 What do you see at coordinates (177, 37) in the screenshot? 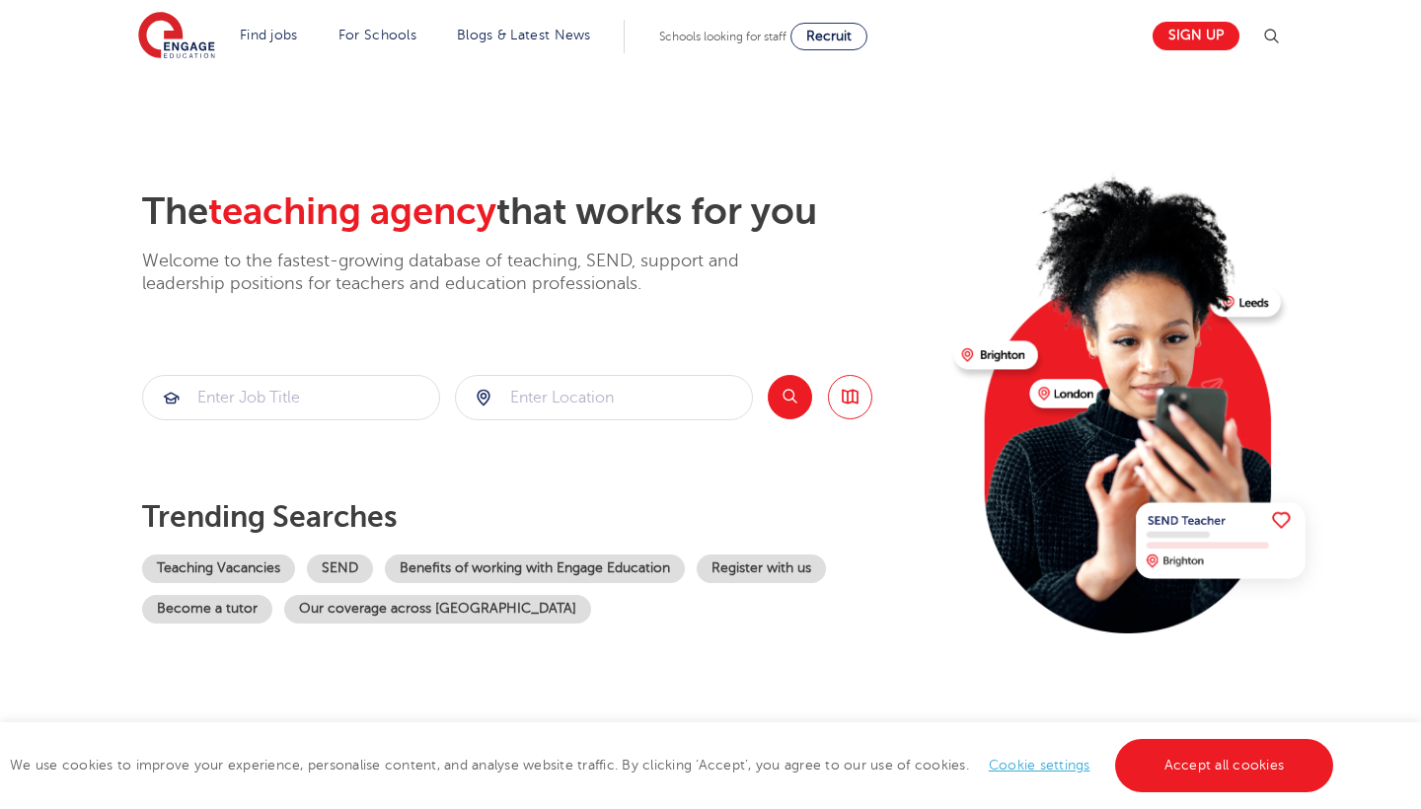
I see `img: Engage Education` at bounding box center [177, 37].